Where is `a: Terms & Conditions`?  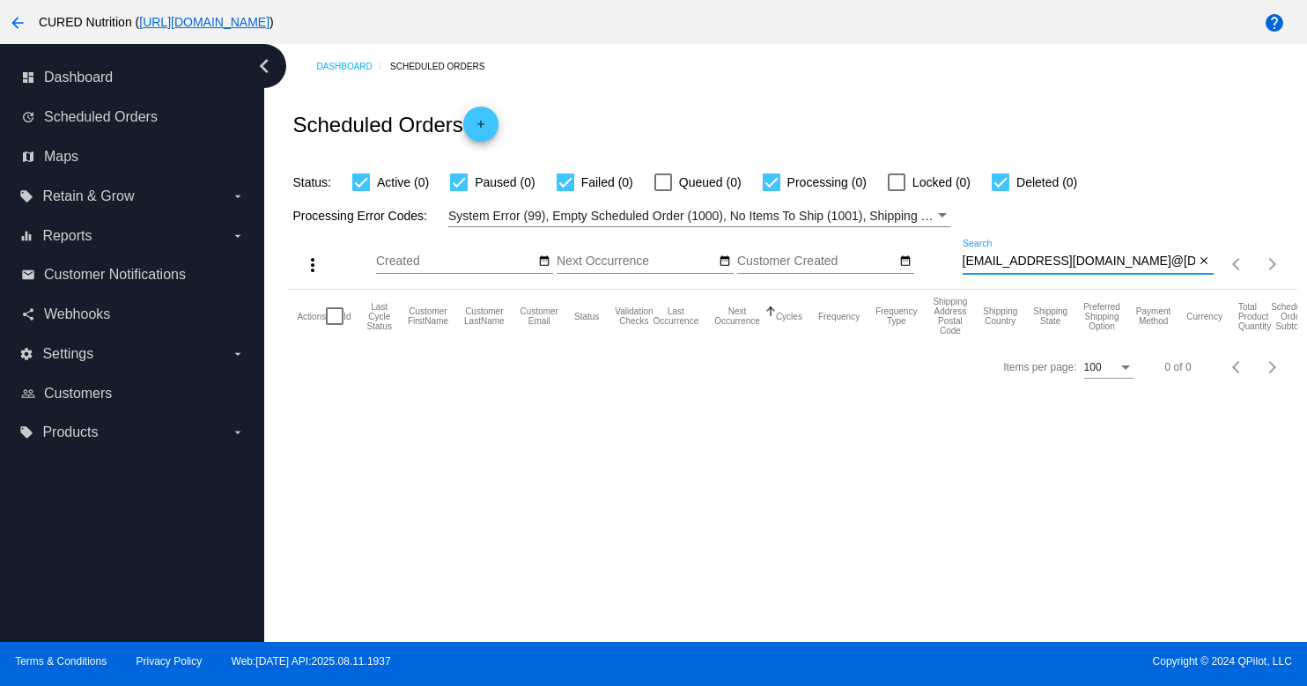 a: Terms & Conditions is located at coordinates (61, 661).